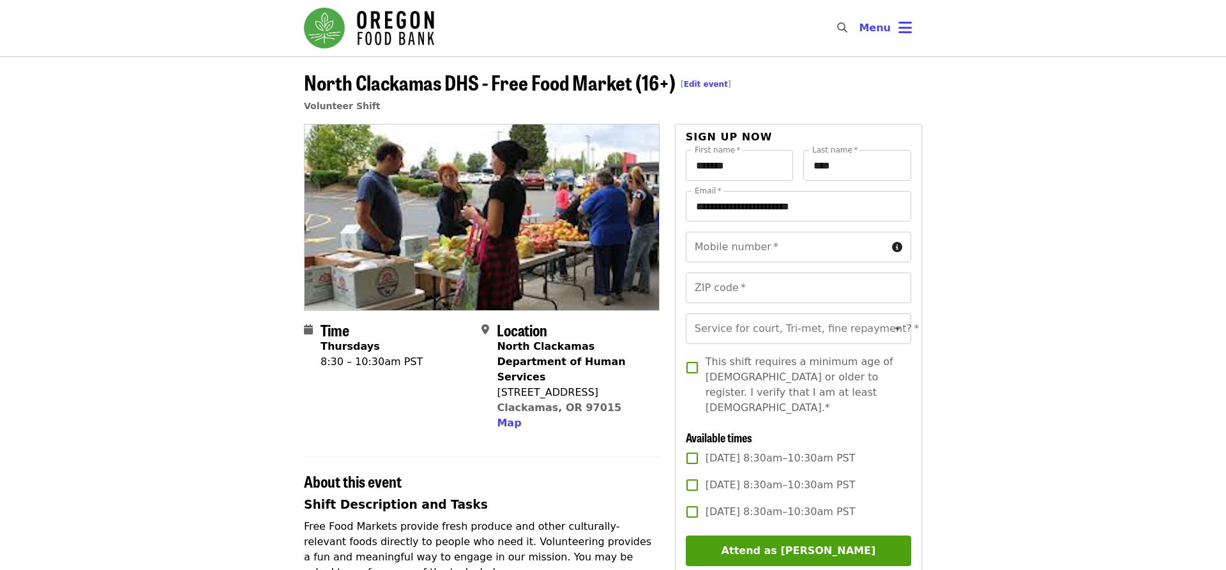  Describe the element at coordinates (485, 329) in the screenshot. I see `i: map-marker-alt icon` at that location.